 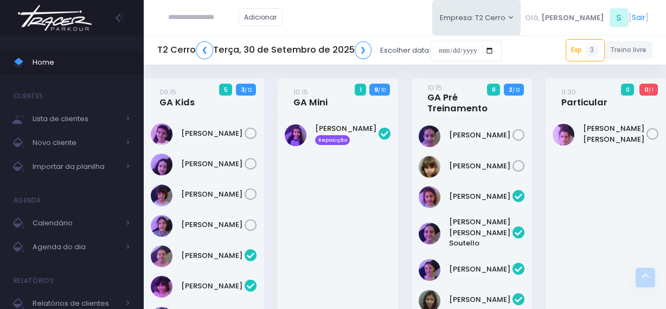 I want to click on small: 11:30, so click(x=568, y=92).